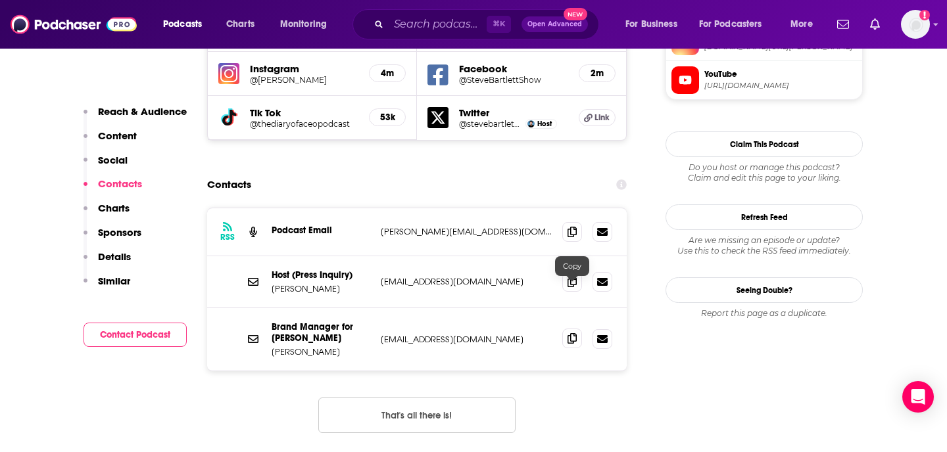 The width and height of the screenshot is (947, 452). What do you see at coordinates (802, 24) in the screenshot?
I see `span: More` at bounding box center [802, 24].